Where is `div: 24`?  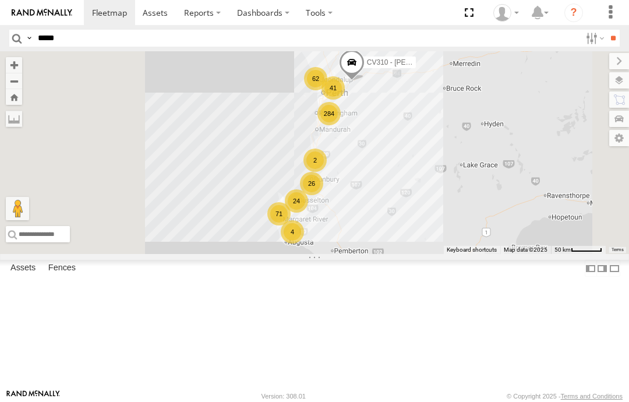
div: 24 is located at coordinates (297, 201).